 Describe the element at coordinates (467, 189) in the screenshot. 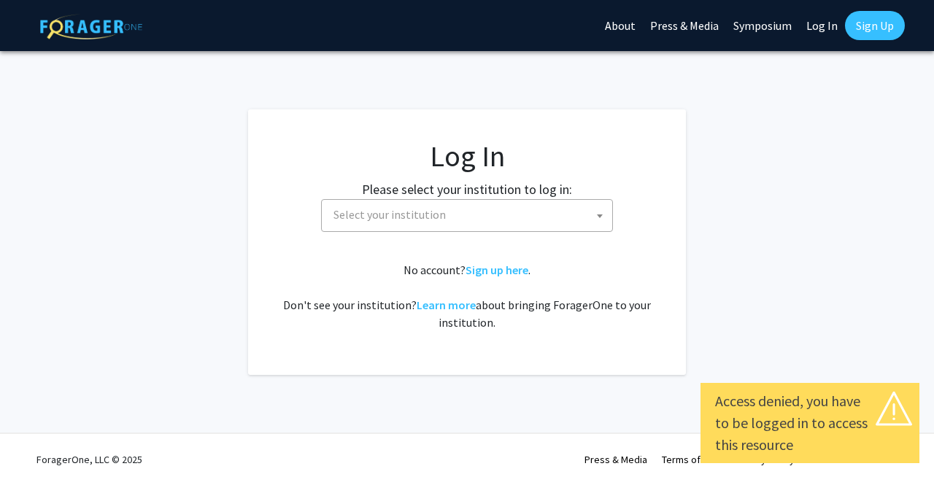

I see `label: Please select your institution to log in:` at that location.